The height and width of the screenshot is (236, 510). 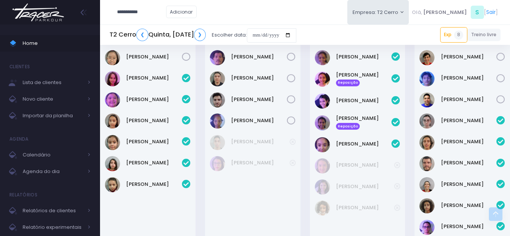 What do you see at coordinates (203, 35) in the screenshot?
I see `div: Escolher data:` at bounding box center [203, 35].